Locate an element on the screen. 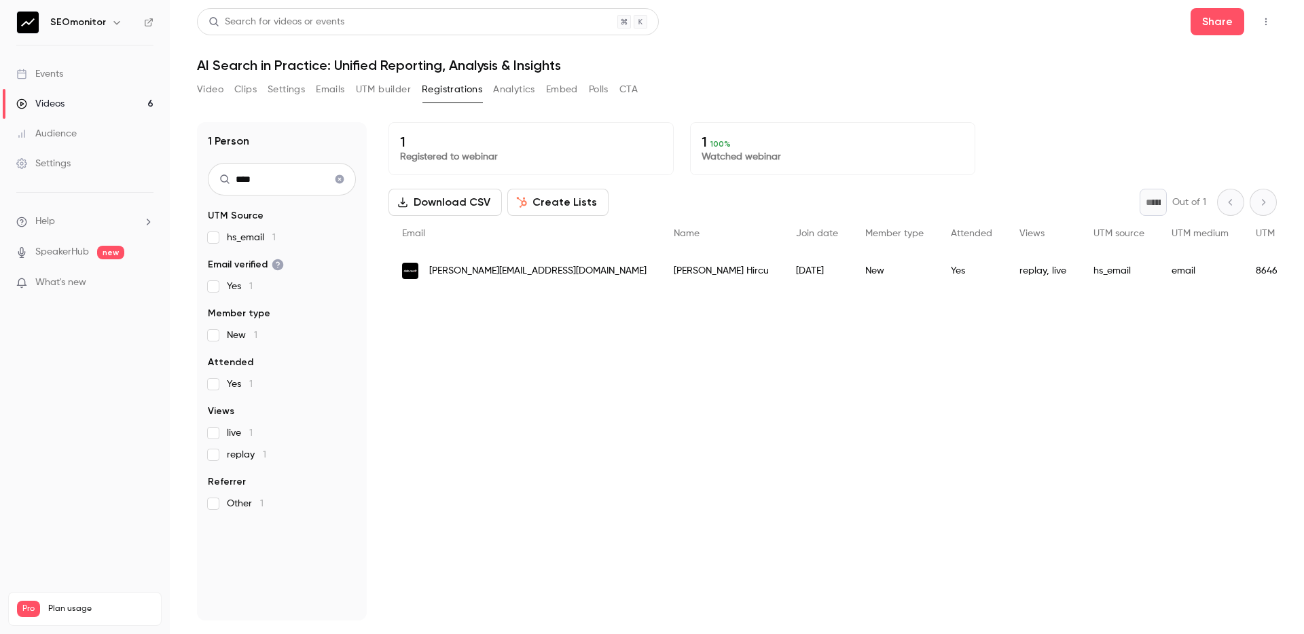  button: UTM builder is located at coordinates (383, 90).